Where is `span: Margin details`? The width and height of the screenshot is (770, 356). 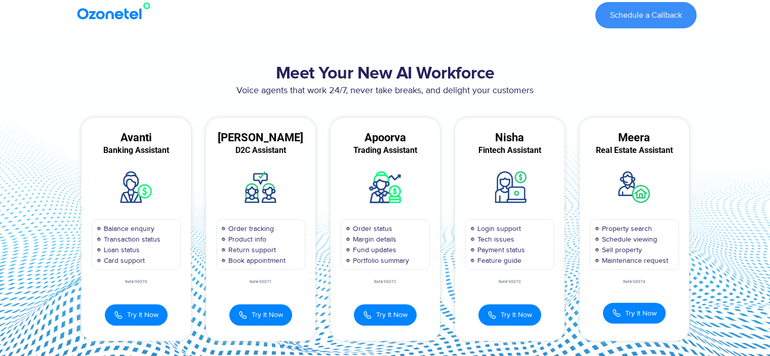 span: Margin details is located at coordinates (373, 239).